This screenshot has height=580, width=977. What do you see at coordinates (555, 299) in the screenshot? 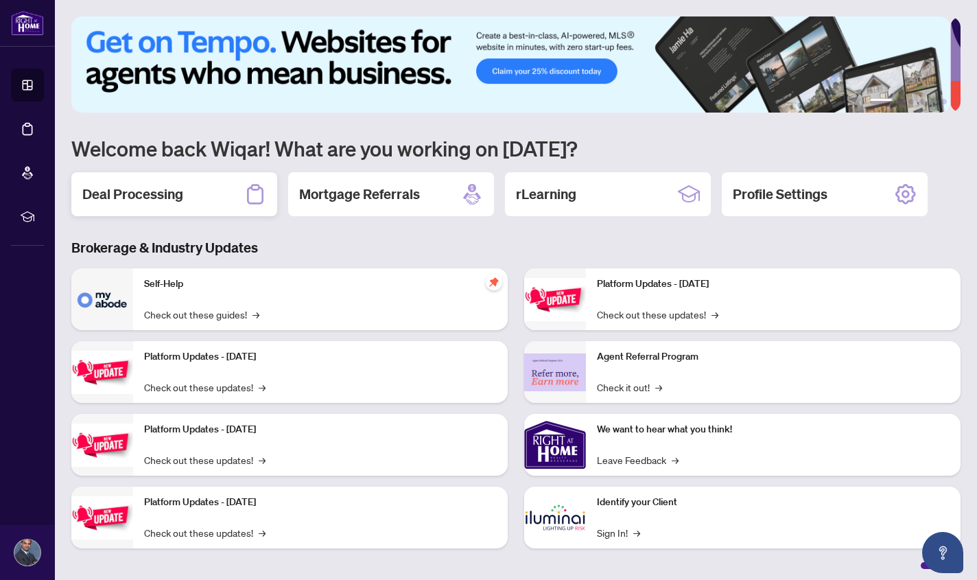
I see `img: Platform Updates - June 23, 2025` at bounding box center [555, 299].